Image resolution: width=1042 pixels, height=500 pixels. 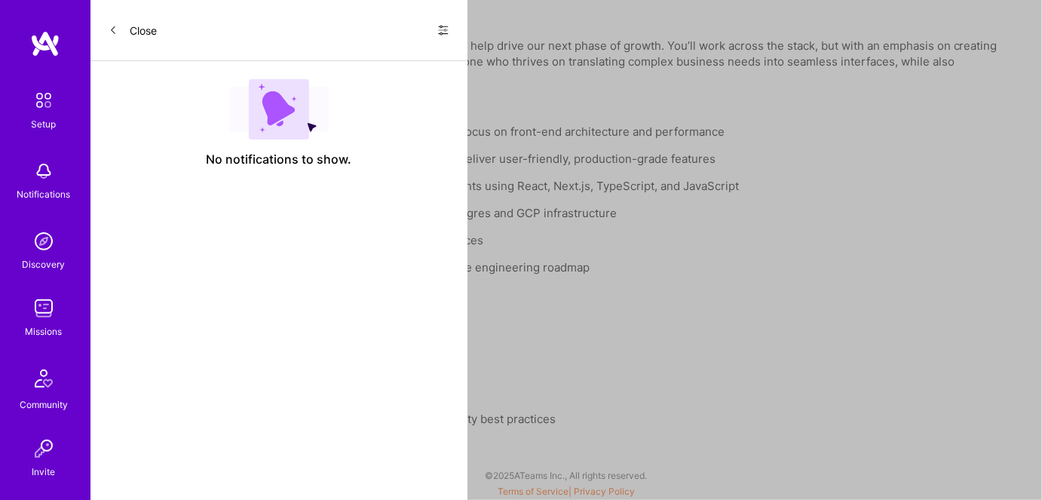 What do you see at coordinates (44, 379) in the screenshot?
I see `img: Community` at bounding box center [44, 379].